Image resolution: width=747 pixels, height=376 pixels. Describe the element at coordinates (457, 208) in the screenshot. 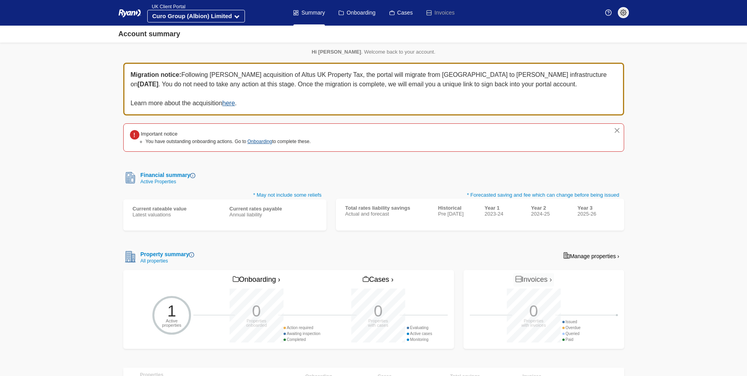

I see `div: Historical` at that location.